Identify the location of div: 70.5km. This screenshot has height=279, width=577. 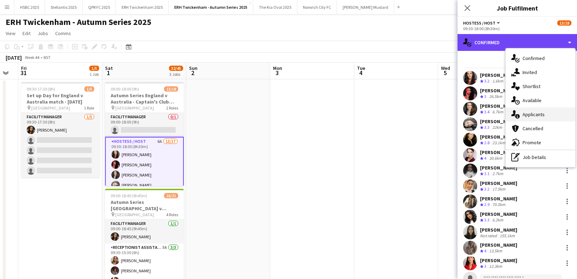
(499, 205).